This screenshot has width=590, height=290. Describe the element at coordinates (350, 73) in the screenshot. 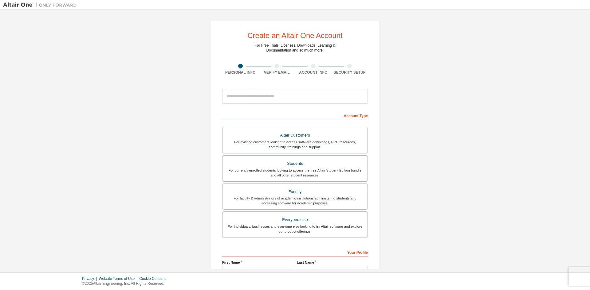

I see `div: Security Setup` at that location.